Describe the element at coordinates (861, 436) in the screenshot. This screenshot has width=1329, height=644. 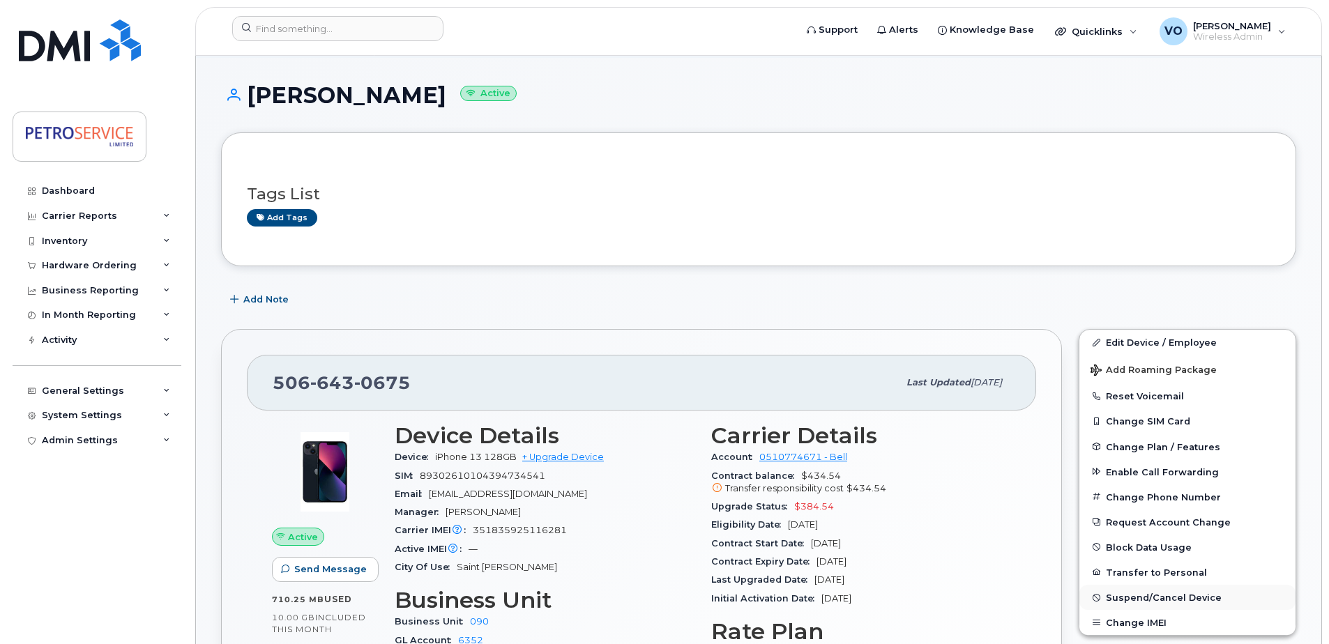
I see `h3: Carrier Details` at that location.